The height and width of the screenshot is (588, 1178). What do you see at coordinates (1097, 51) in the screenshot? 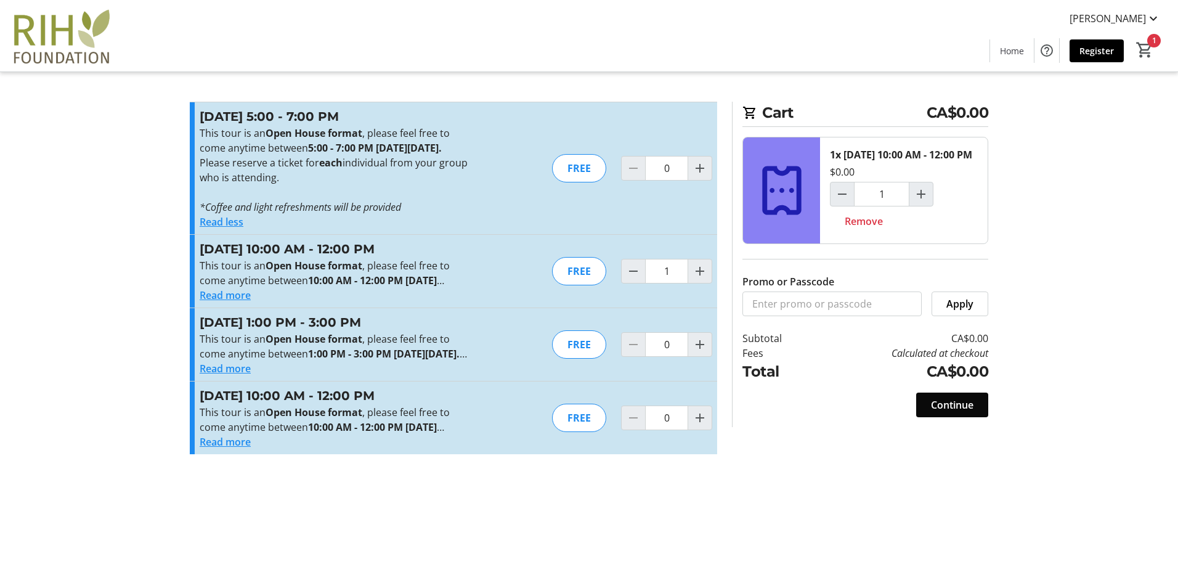
I see `a: Register` at bounding box center [1097, 51].